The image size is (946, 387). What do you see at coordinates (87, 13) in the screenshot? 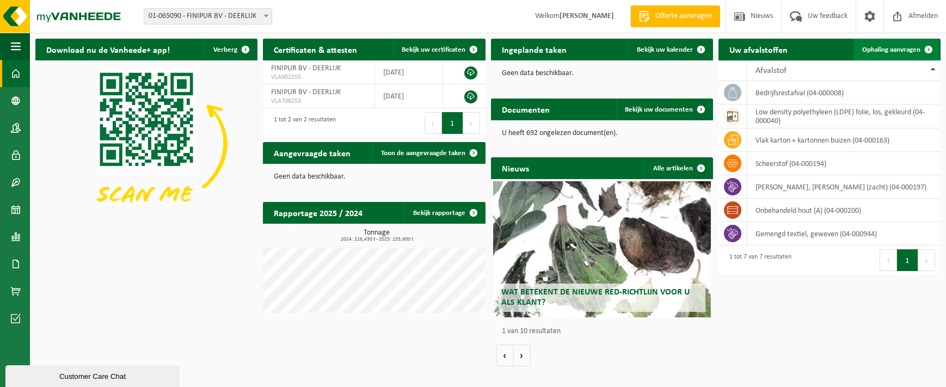
I see `div: Customer Care Chat` at bounding box center [87, 13].